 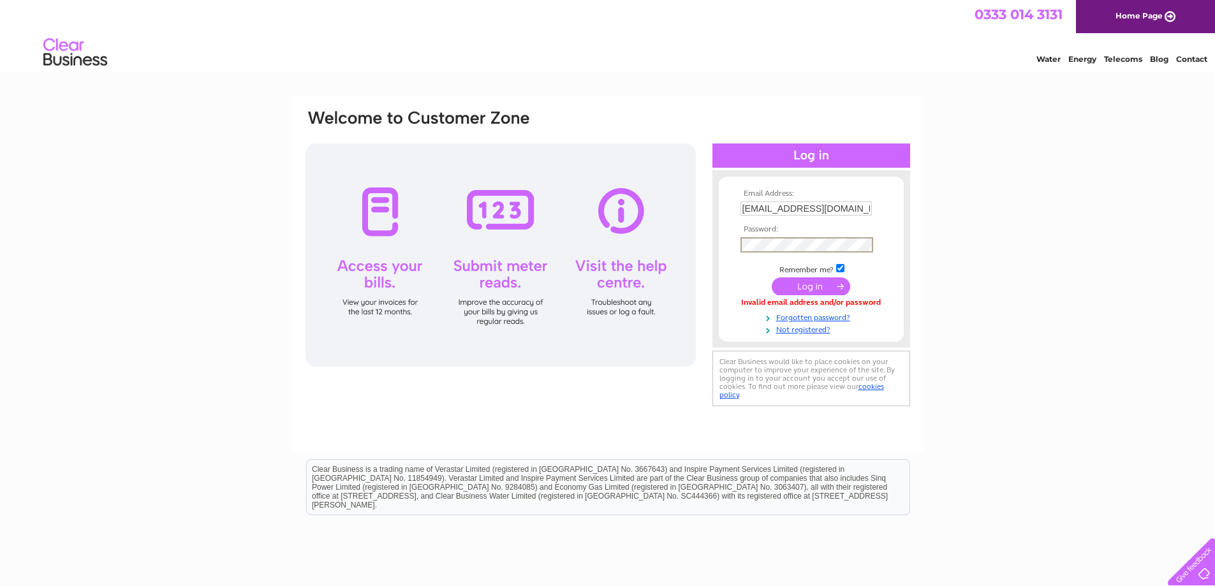 I want to click on th: Email Address:, so click(x=811, y=194).